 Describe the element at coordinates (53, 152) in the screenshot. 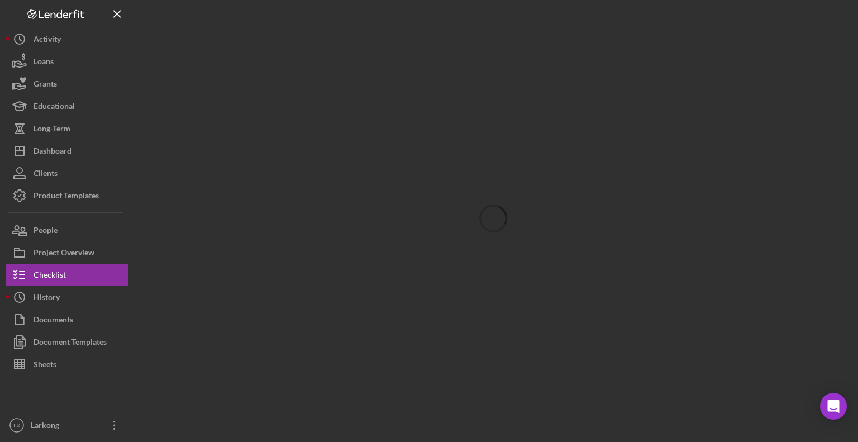

I see `div: Dashboard` at that location.